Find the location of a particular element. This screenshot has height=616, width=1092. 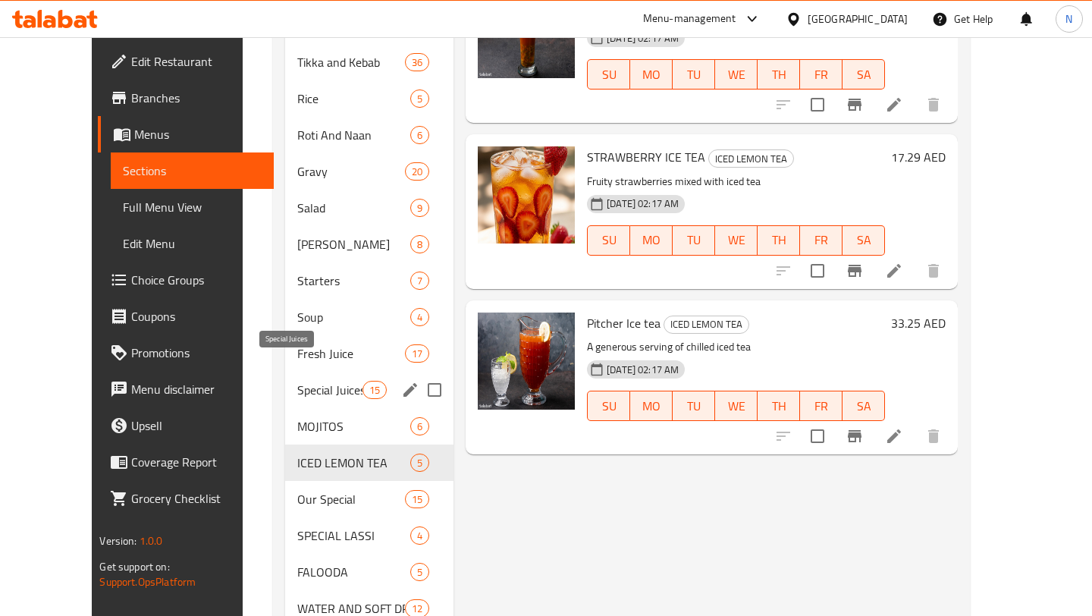

span: Branches is located at coordinates (196, 98).